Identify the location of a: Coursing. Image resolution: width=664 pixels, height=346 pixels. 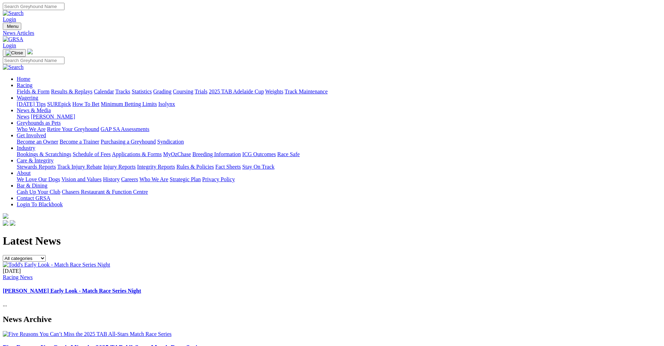
(183, 91).